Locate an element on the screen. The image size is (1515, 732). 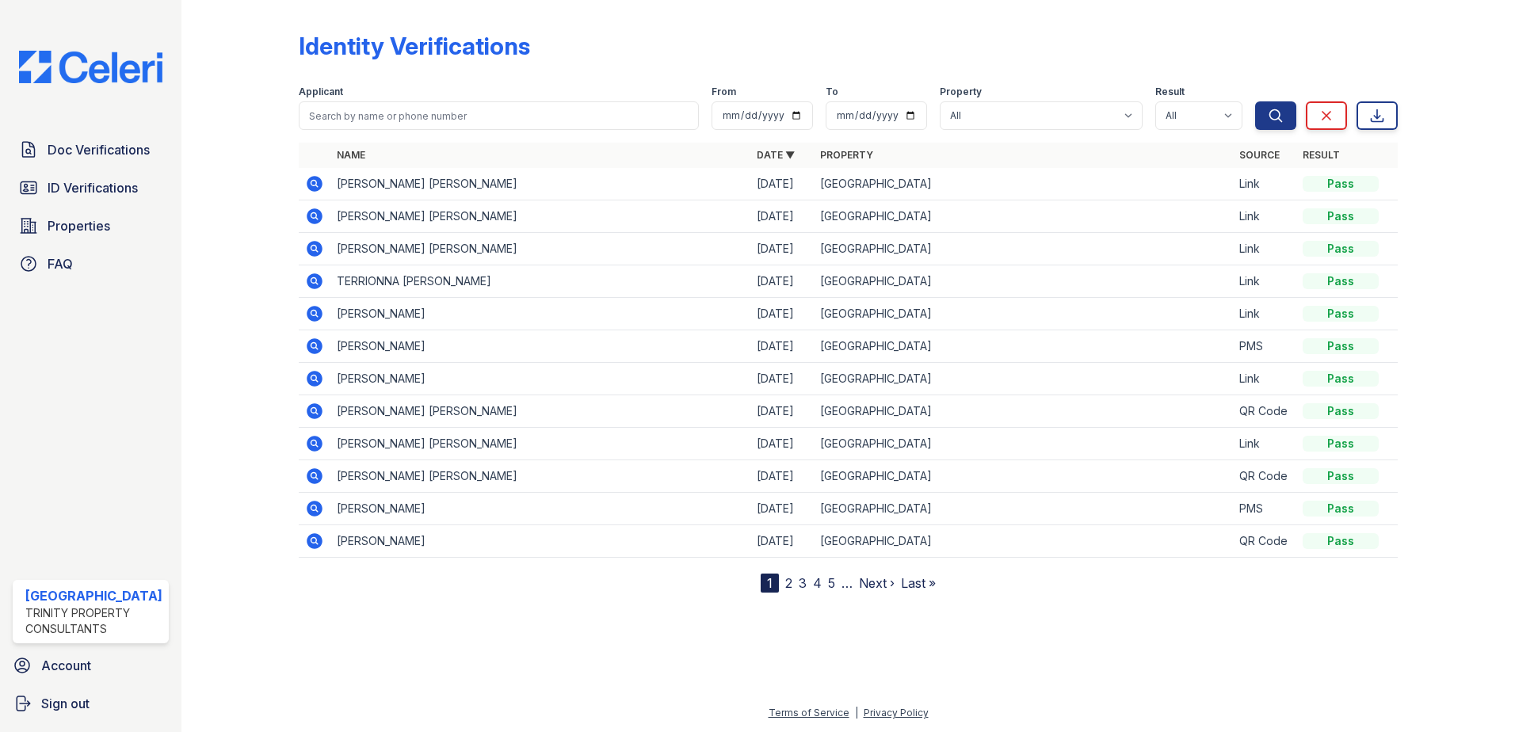
a: Terms of Service is located at coordinates (809, 712).